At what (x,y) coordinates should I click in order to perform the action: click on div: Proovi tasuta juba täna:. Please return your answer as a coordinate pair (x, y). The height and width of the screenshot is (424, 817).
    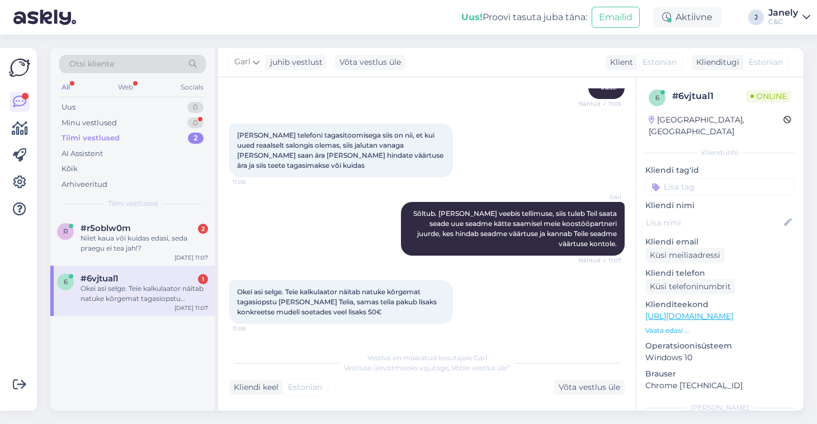
    Looking at the image, I should click on (524, 17).